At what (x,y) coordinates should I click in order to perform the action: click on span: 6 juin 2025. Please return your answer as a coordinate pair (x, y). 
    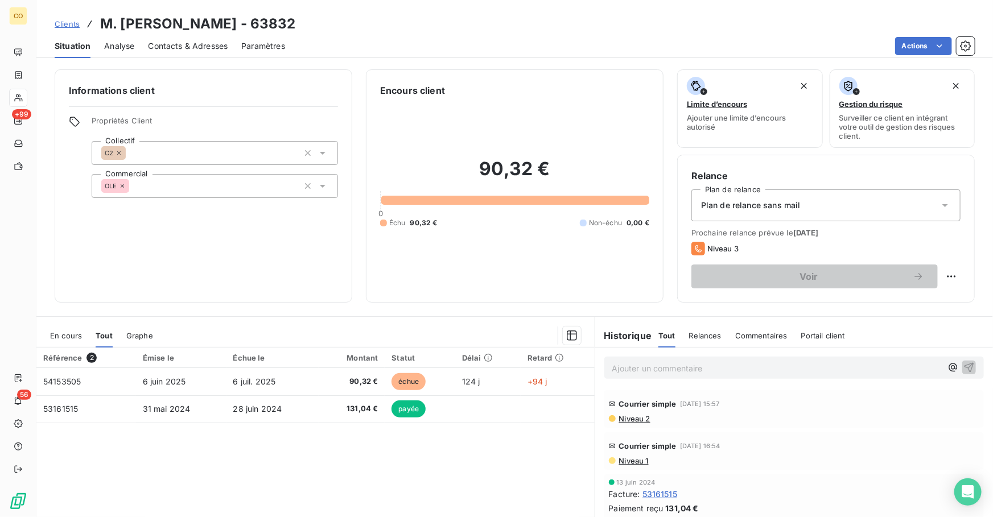
    Looking at the image, I should click on (164, 381).